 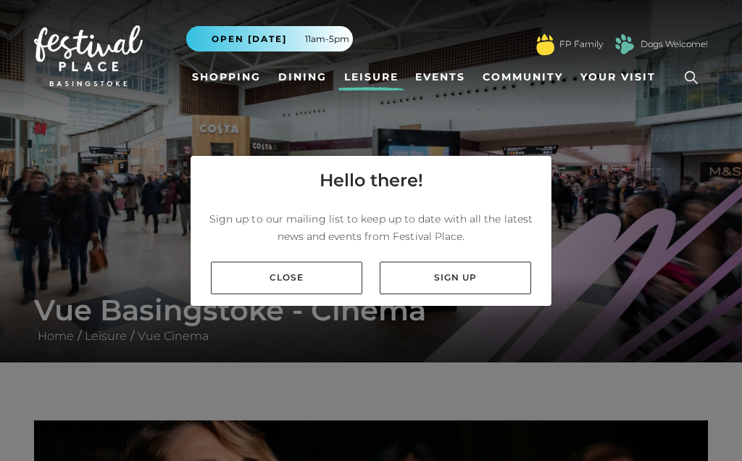 What do you see at coordinates (618, 77) in the screenshot?
I see `span: Your Visit` at bounding box center [618, 77].